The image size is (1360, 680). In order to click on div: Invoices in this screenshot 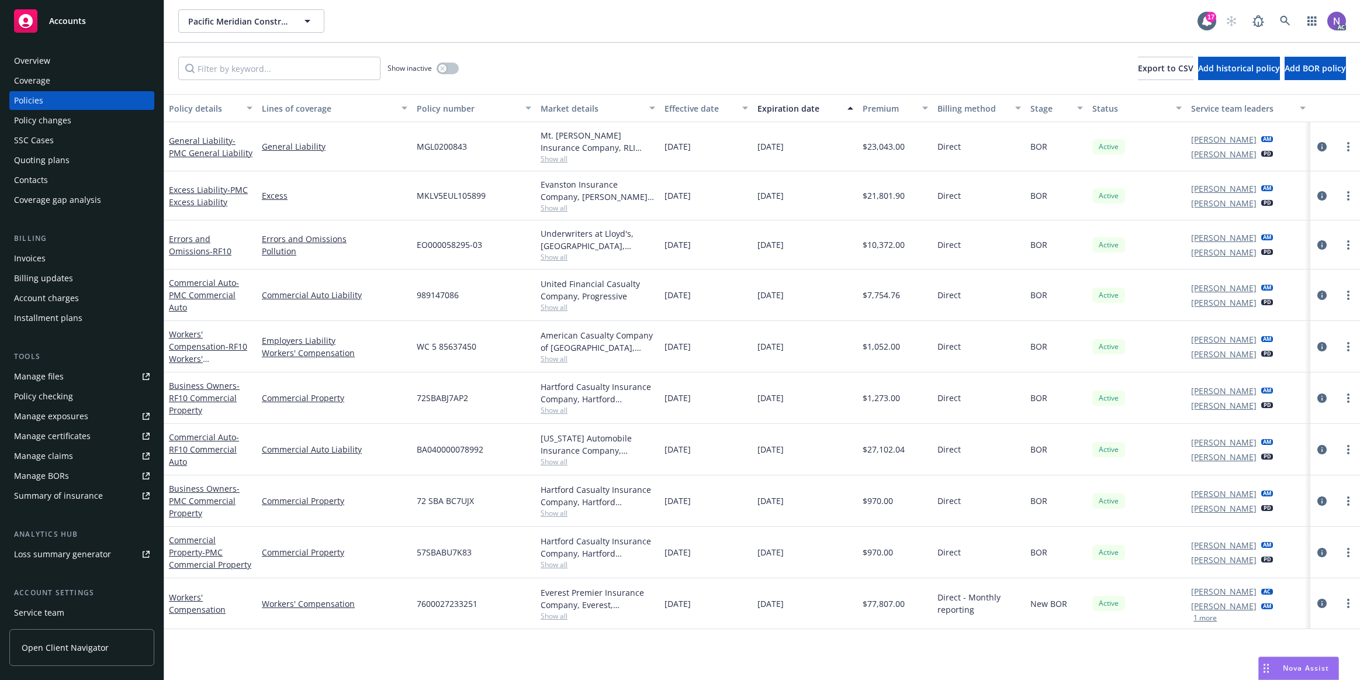, I will do `click(30, 258)`.